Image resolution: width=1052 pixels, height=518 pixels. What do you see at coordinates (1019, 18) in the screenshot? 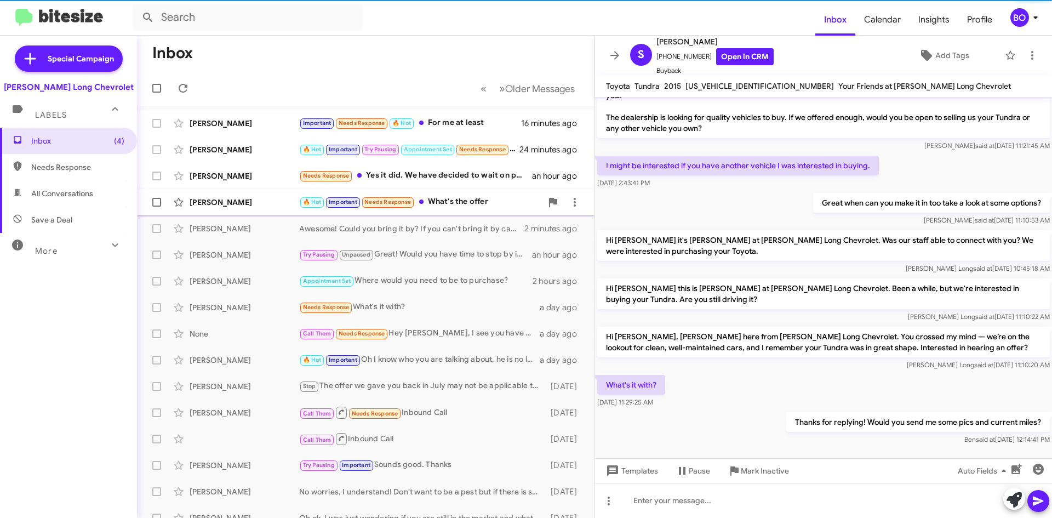
I see `div: BO` at bounding box center [1019, 18].